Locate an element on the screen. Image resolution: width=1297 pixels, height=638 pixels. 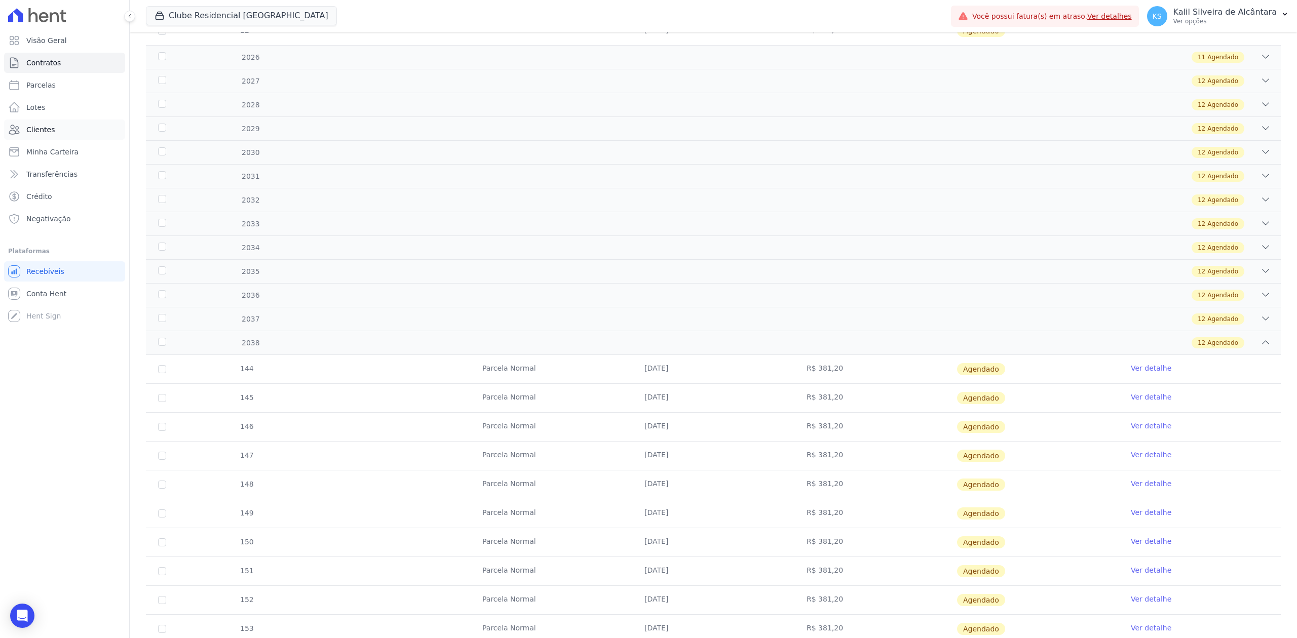
span: 2038 is located at coordinates (250, 343).